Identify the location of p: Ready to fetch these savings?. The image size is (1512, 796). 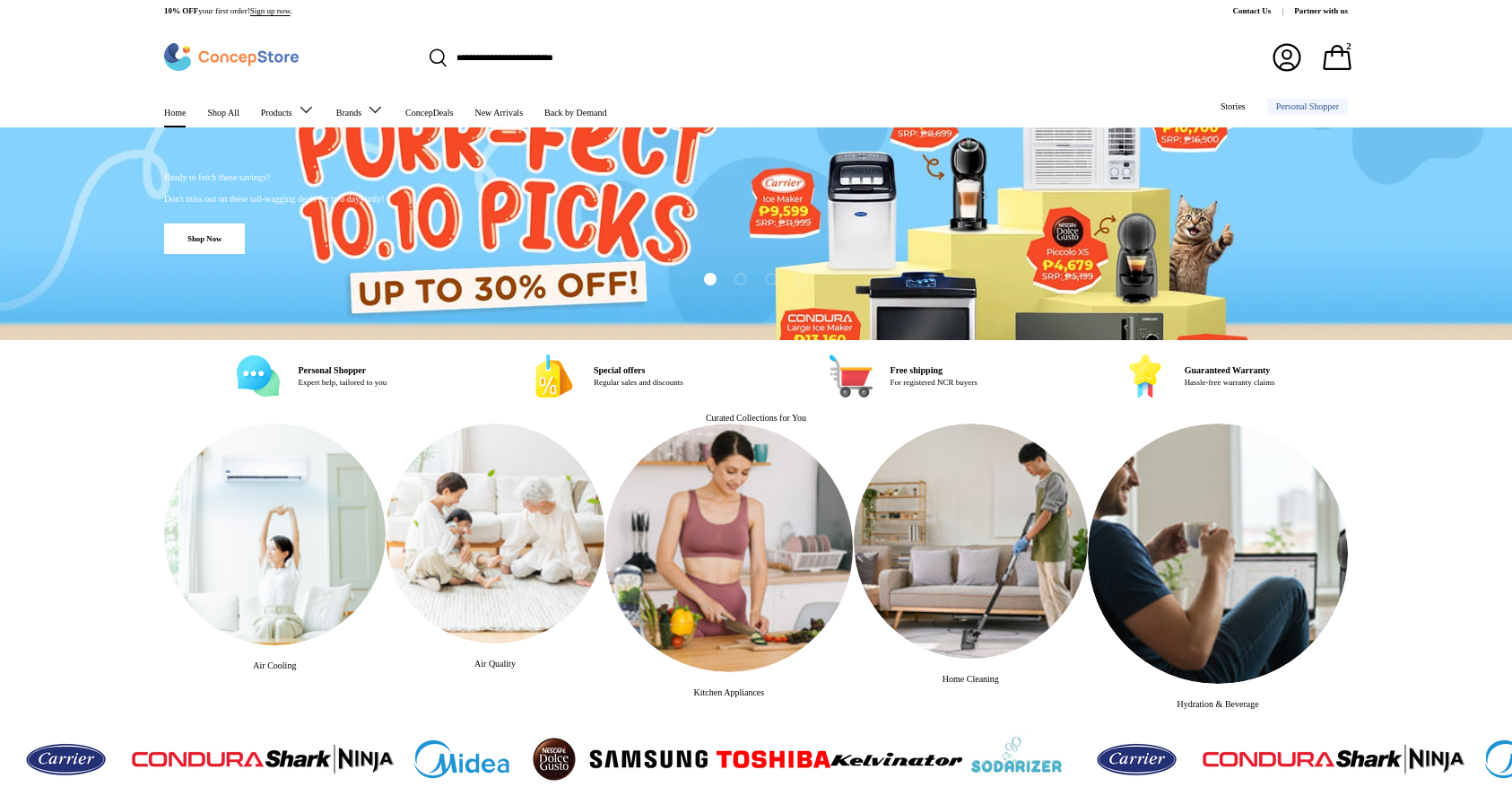
(274, 176).